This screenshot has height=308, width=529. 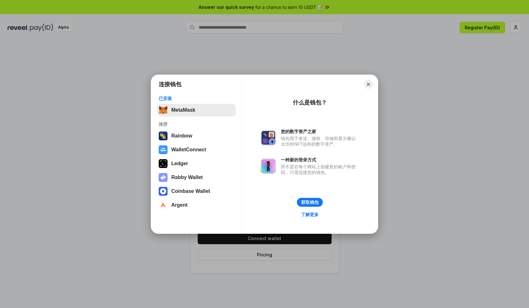 What do you see at coordinates (320, 132) in the screenshot?
I see `div: 您的数字资产之家` at bounding box center [320, 132].